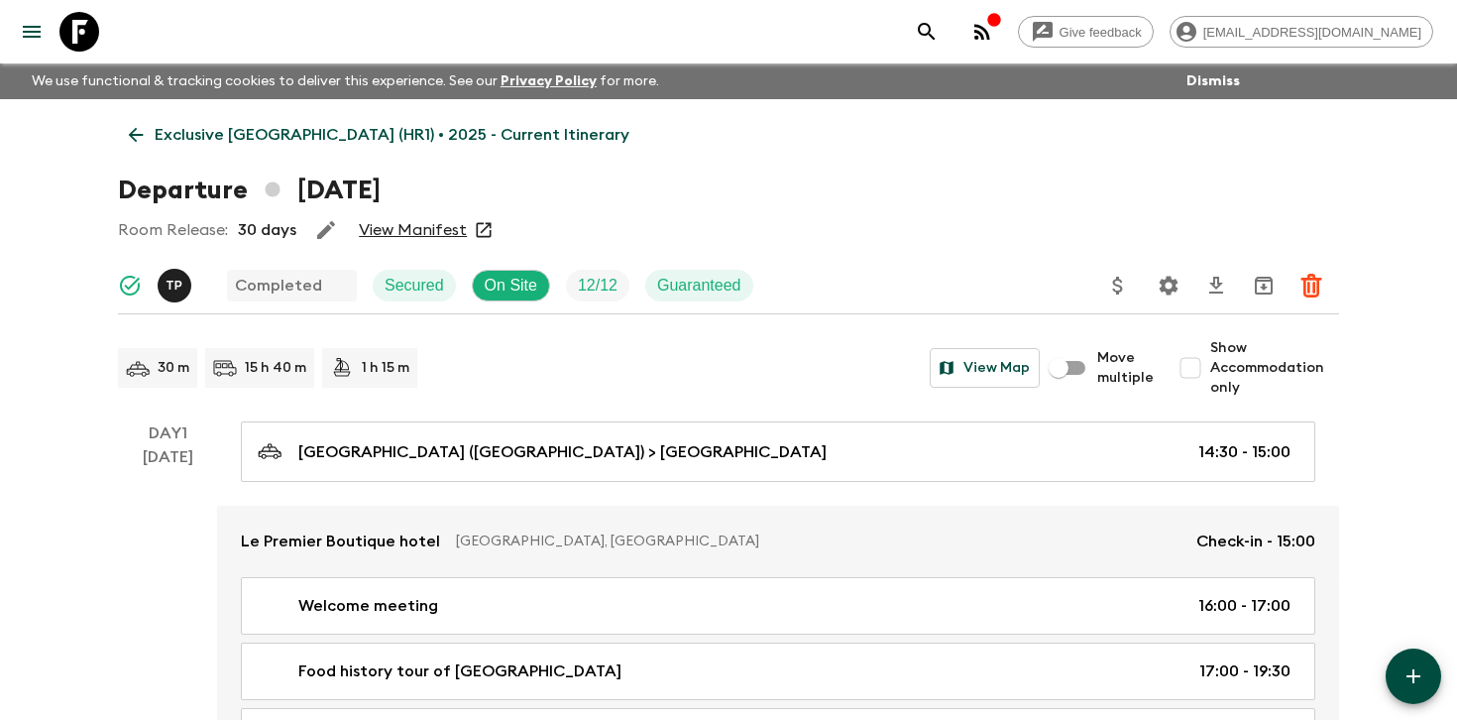 Image resolution: width=1457 pixels, height=720 pixels. What do you see at coordinates (1085, 32) in the screenshot?
I see `a: Give feedback` at bounding box center [1085, 32].